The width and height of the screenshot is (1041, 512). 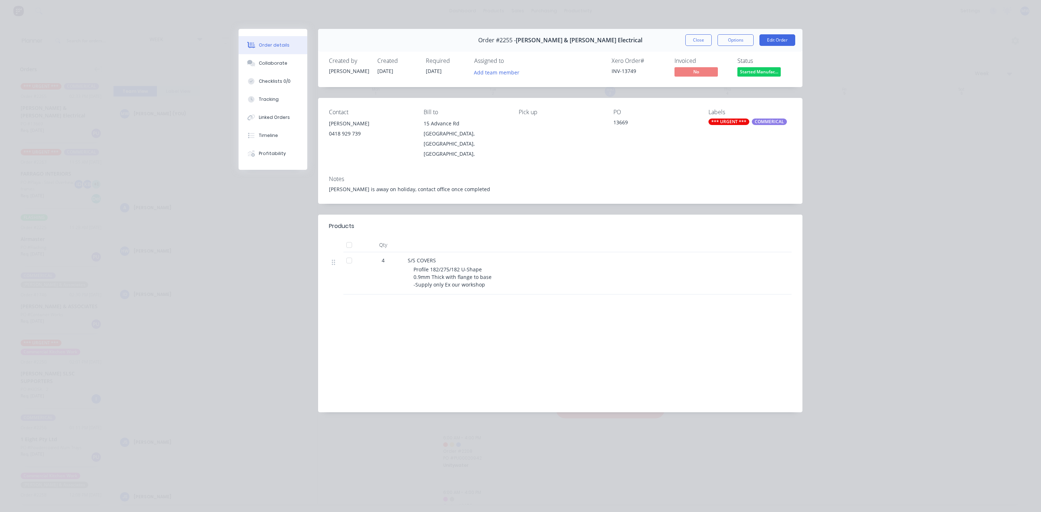 I want to click on span: Profile 182/275/182 U-Shape 0.9mm Thick with flange to base -Supply only Ex our workshop, so click(x=453, y=277).